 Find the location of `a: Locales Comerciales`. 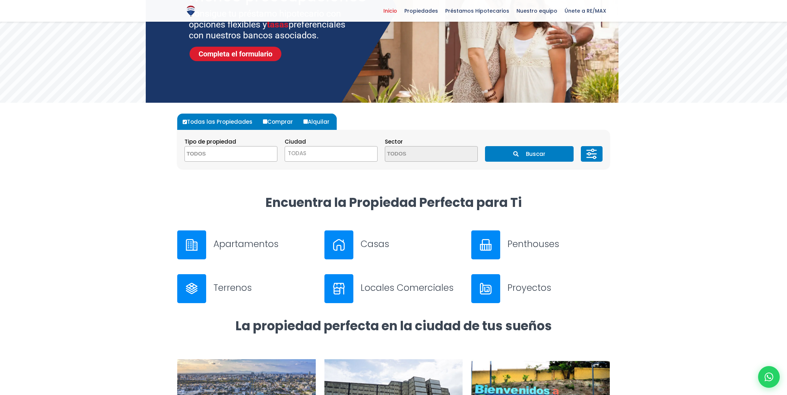

a: Locales Comerciales is located at coordinates (393, 288).